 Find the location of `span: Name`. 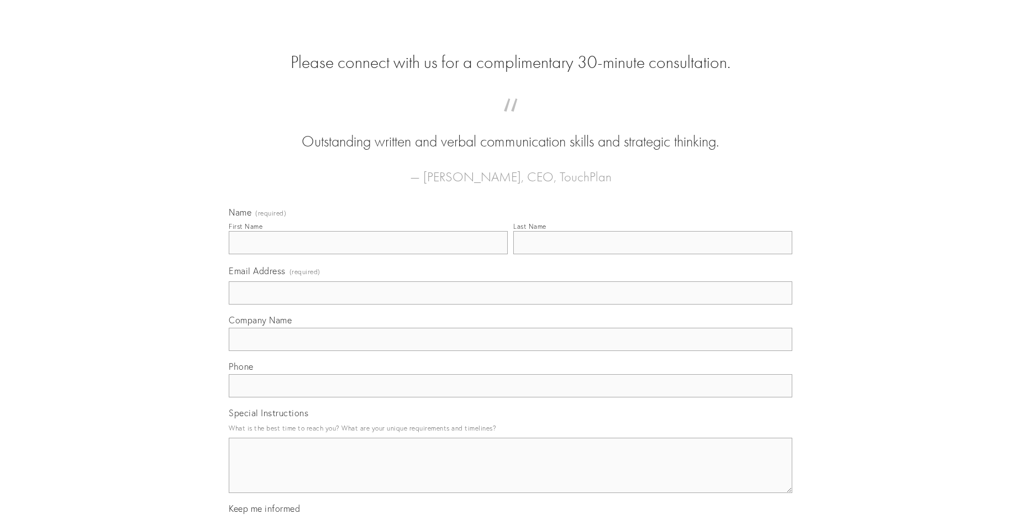

span: Name is located at coordinates (240, 212).